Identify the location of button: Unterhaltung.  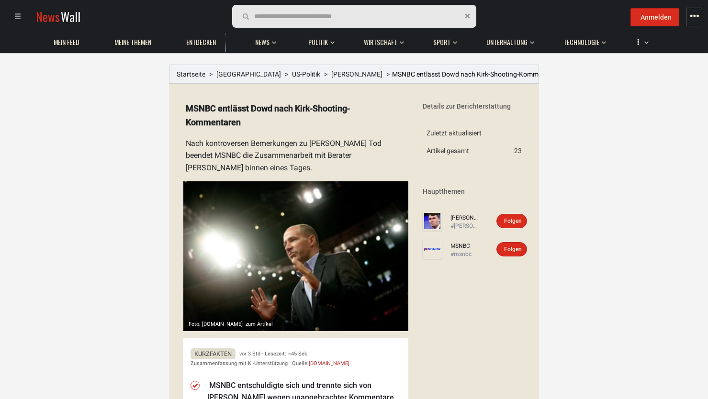
(508, 40).